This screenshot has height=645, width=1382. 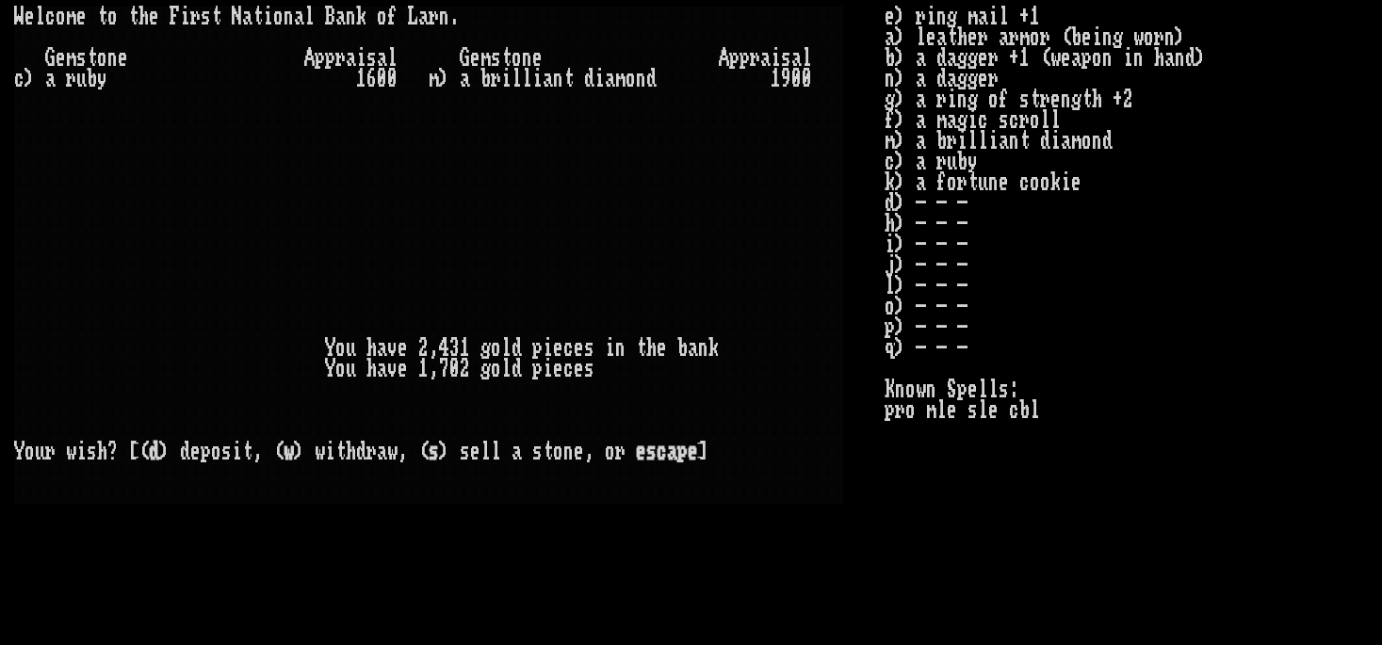 What do you see at coordinates (444, 349) in the screenshot?
I see `div: 4` at bounding box center [444, 349].